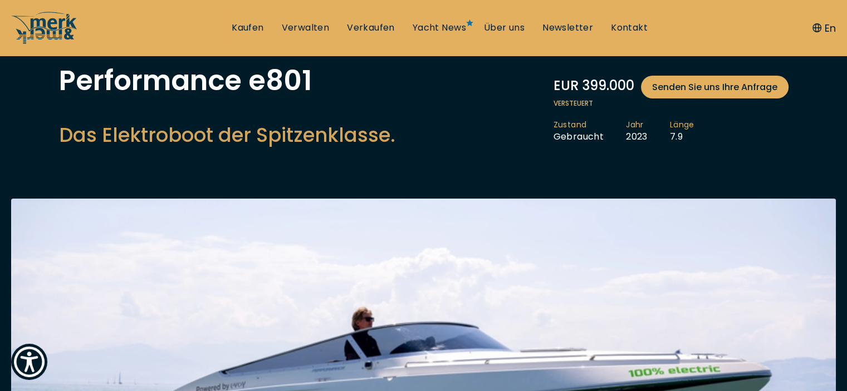 The width and height of the screenshot is (847, 391). I want to click on span: Jahr, so click(636, 125).